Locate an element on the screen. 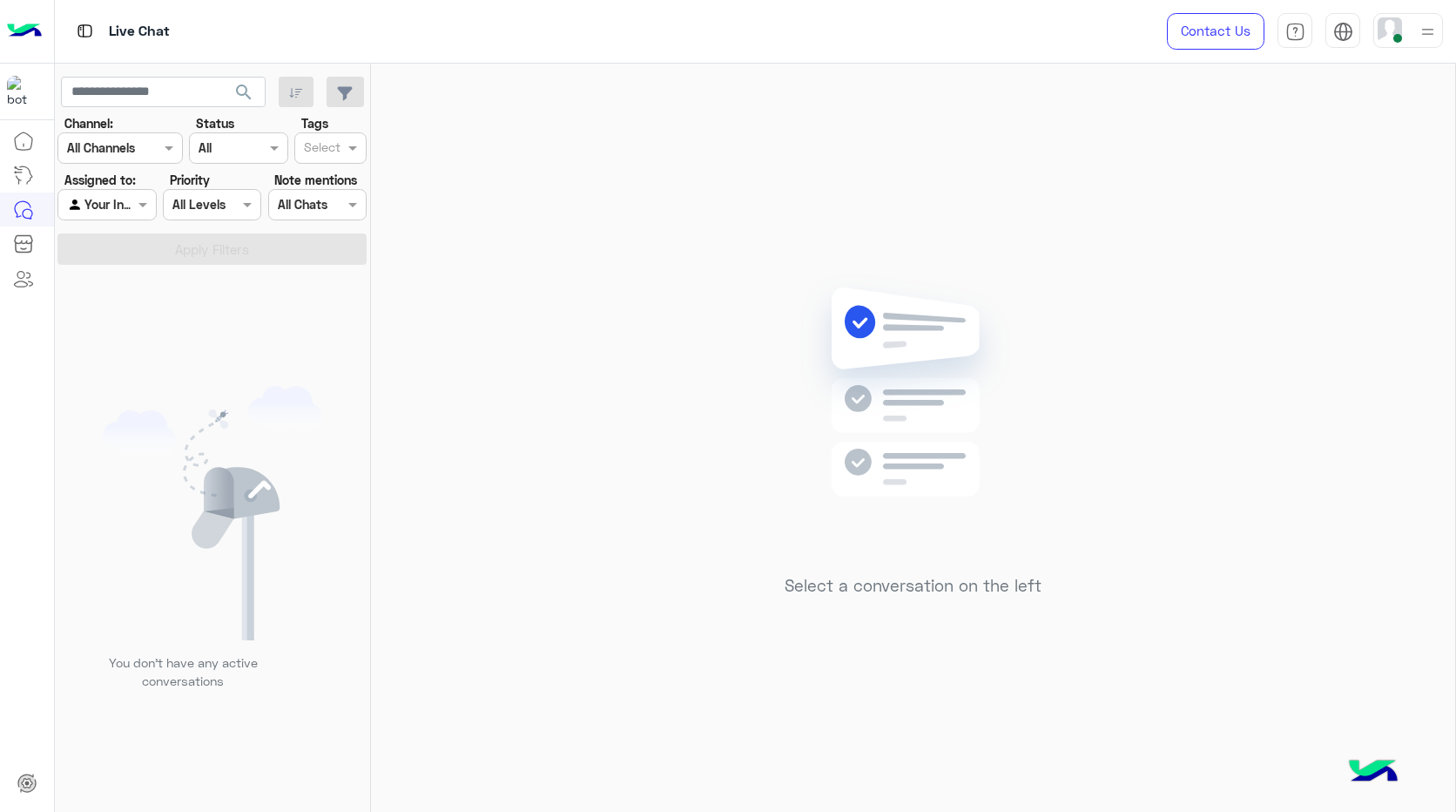  label: Priority is located at coordinates (190, 179).